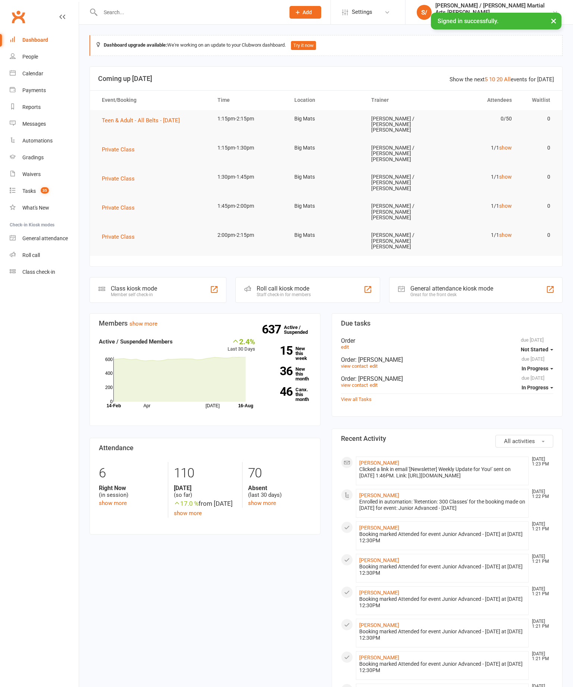 The width and height of the screenshot is (573, 687). What do you see at coordinates (279, 392) in the screenshot?
I see `strong: 46` at bounding box center [279, 392].